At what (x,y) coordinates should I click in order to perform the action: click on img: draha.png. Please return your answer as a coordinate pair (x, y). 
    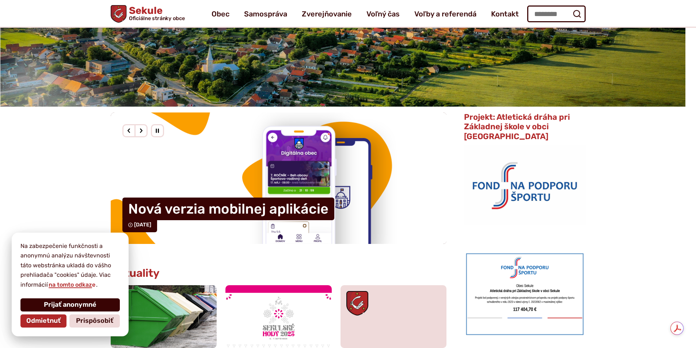
    Looking at the image, I should click on (524, 294).